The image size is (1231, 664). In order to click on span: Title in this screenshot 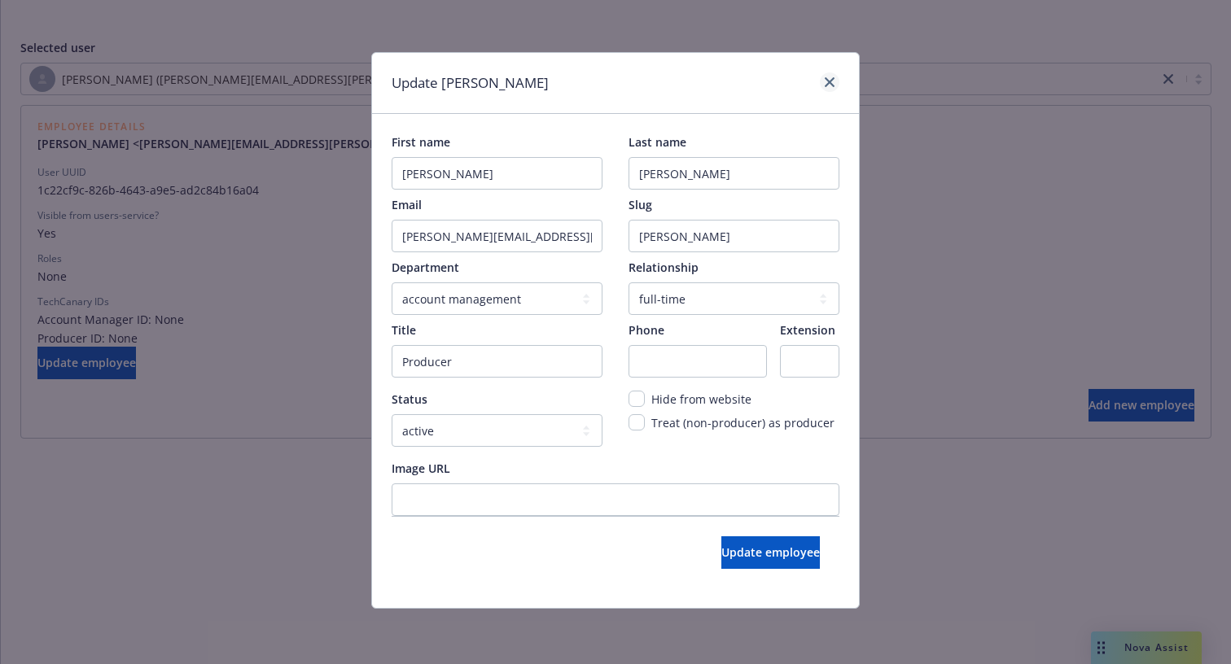, I will do `click(404, 330)`.